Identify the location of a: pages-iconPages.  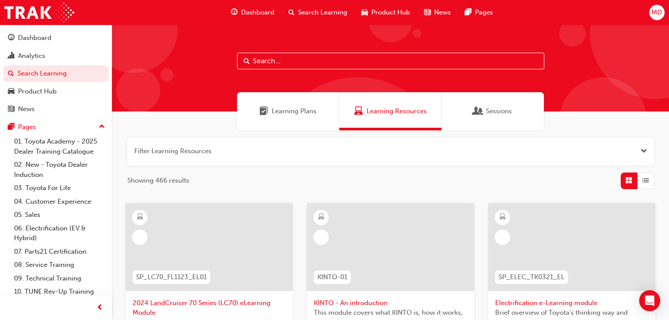
(479, 12).